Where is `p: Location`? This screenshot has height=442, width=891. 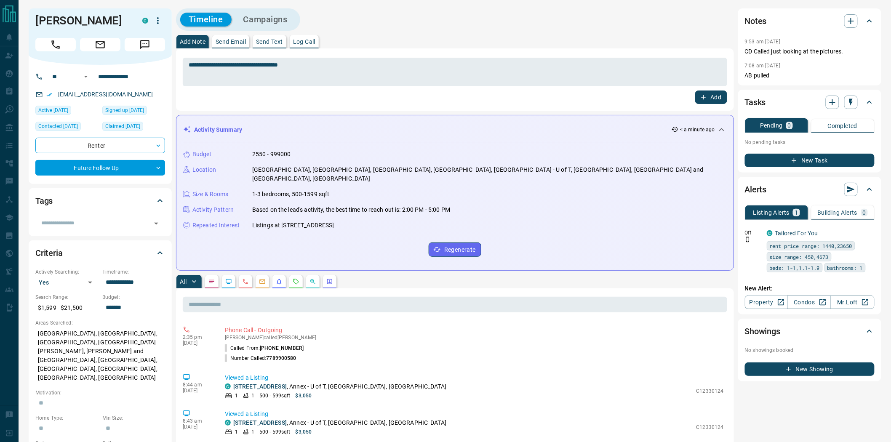
p: Location is located at coordinates (204, 170).